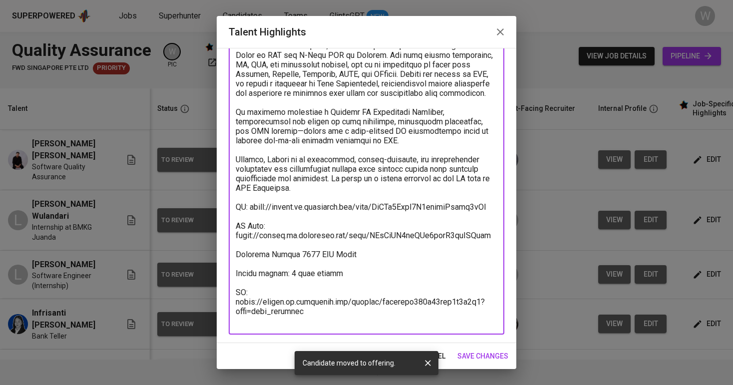 The width and height of the screenshot is (733, 385). I want to click on h2: Talent Highlights, so click(367, 32).